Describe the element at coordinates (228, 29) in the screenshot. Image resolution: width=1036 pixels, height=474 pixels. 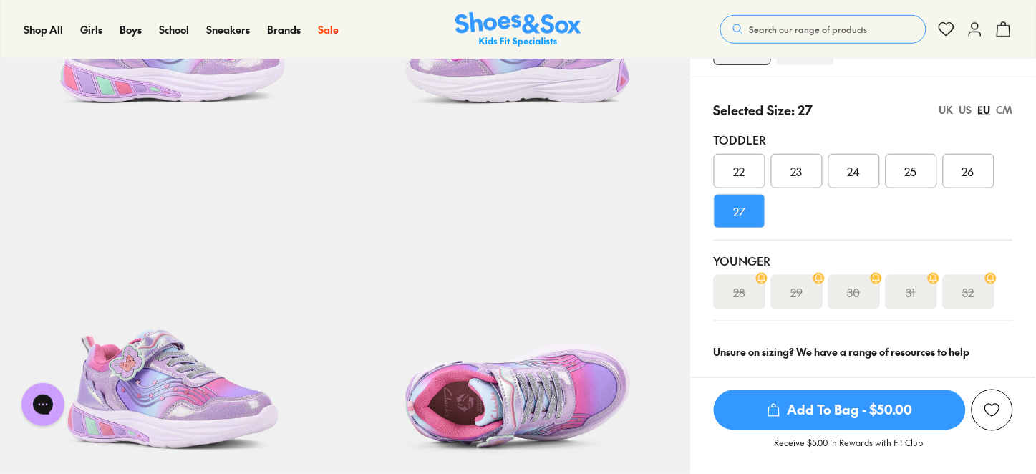
I see `span: Sneakers` at that location.